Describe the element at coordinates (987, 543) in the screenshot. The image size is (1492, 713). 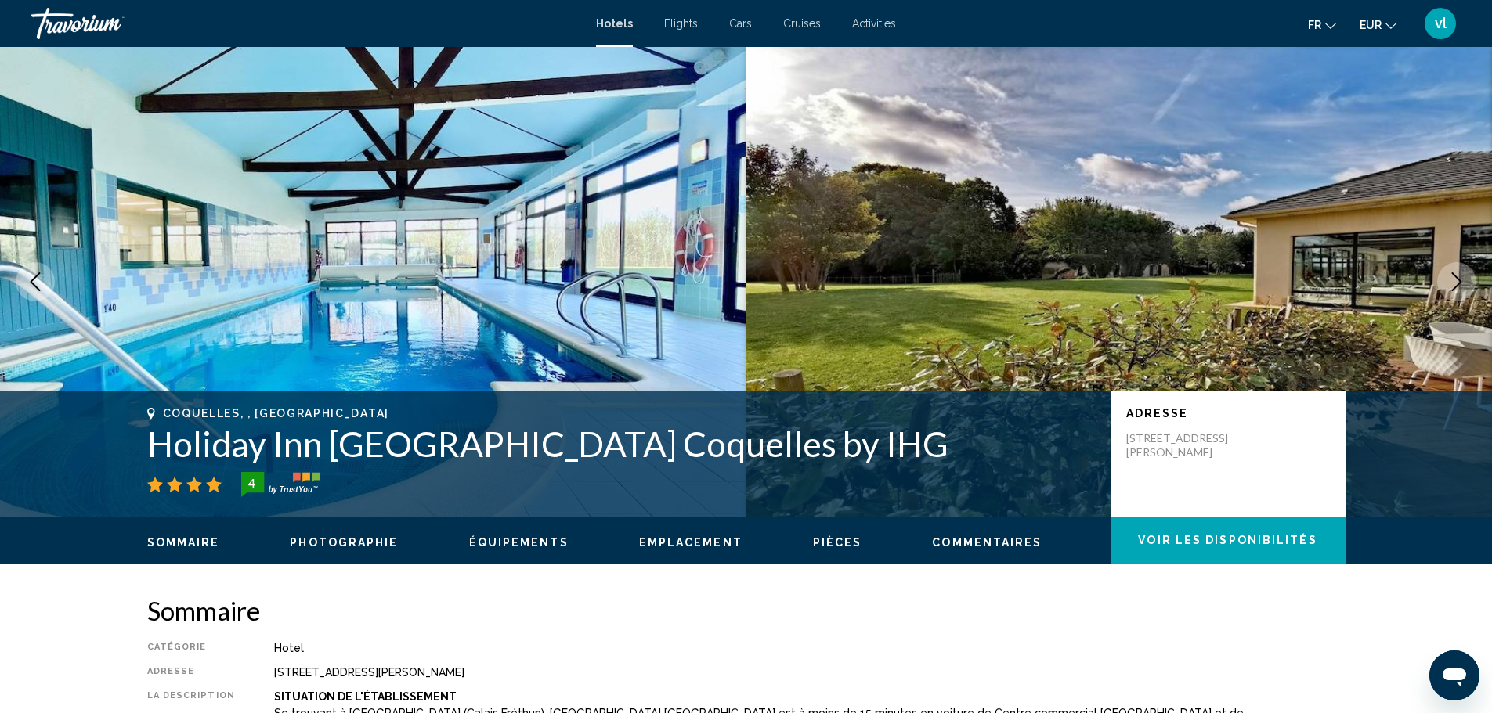
I see `button: Commentaires` at that location.